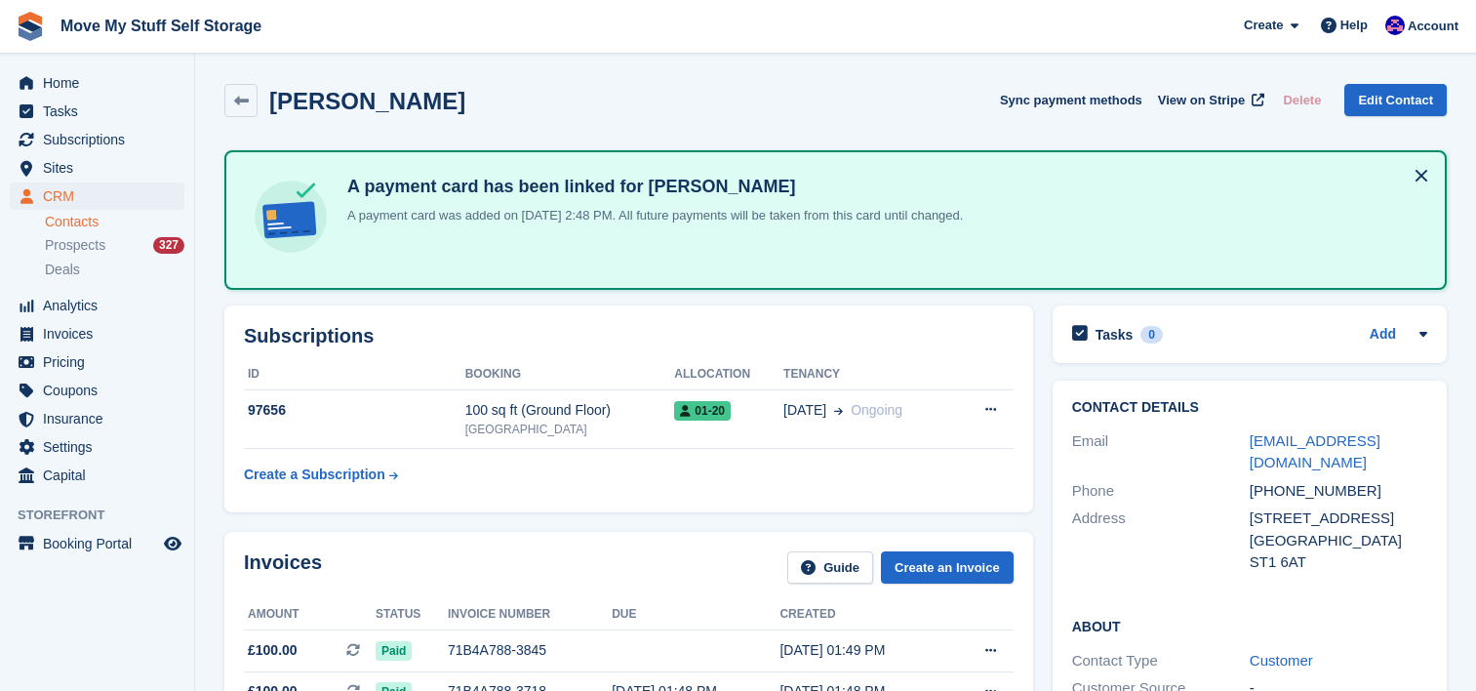 The image size is (1476, 691). I want to click on span: 01-20, so click(703, 411).